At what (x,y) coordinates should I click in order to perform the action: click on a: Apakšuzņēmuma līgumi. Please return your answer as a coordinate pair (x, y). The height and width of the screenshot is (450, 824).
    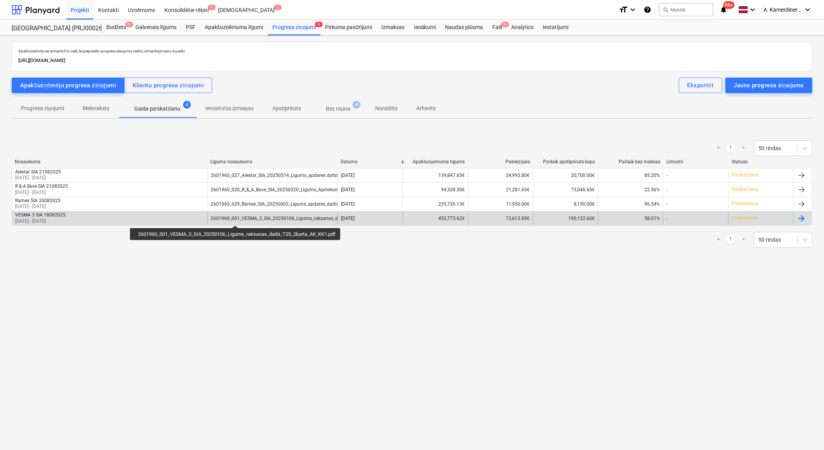
    Looking at the image, I should click on (234, 28).